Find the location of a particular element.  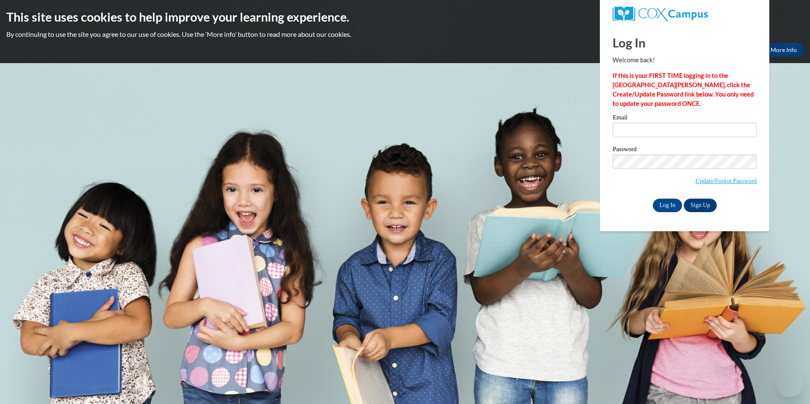

img: COX Campus is located at coordinates (660, 14).